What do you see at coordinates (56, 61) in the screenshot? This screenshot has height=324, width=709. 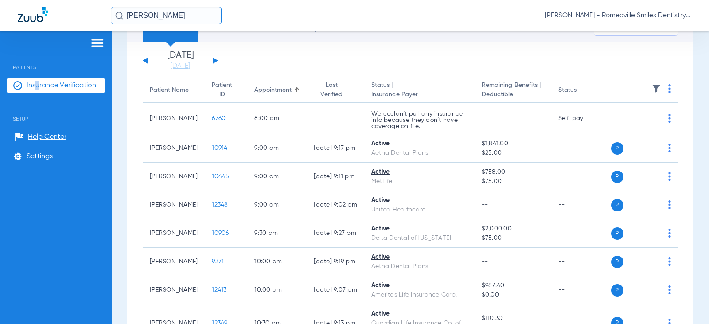 I see `span: Patients` at bounding box center [56, 61].